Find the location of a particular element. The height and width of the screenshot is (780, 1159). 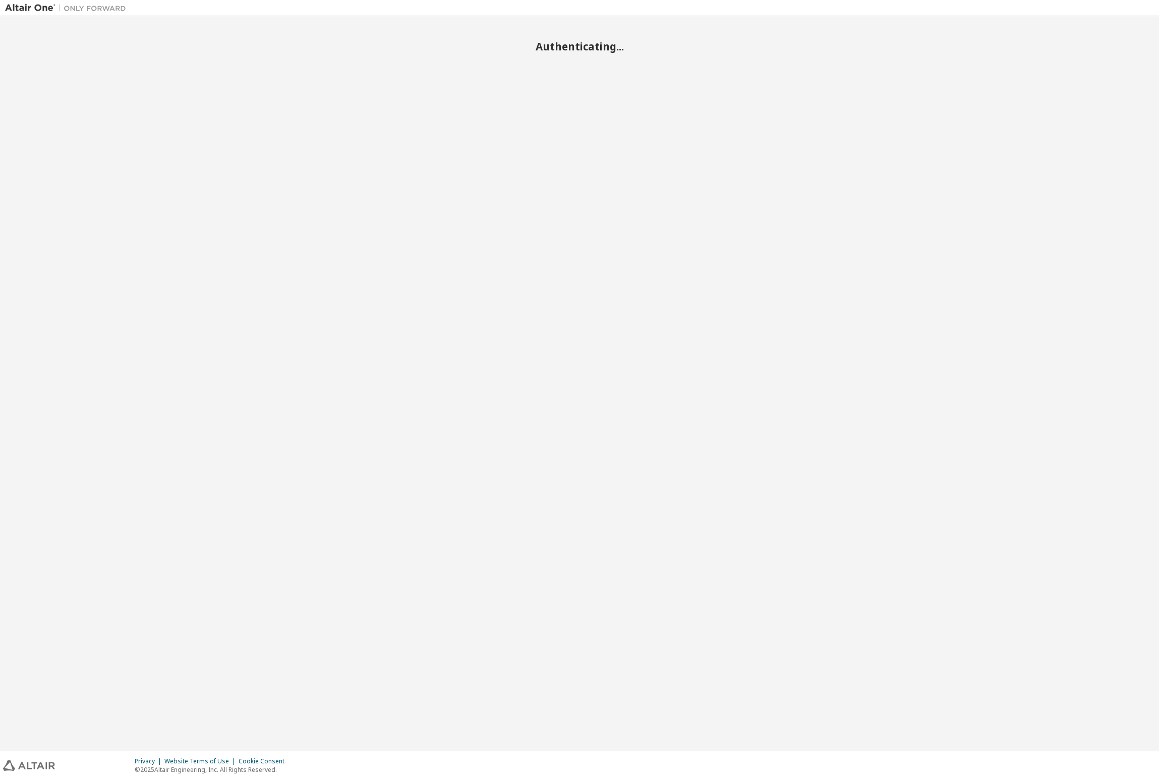

h2: Authenticating... is located at coordinates (579, 46).